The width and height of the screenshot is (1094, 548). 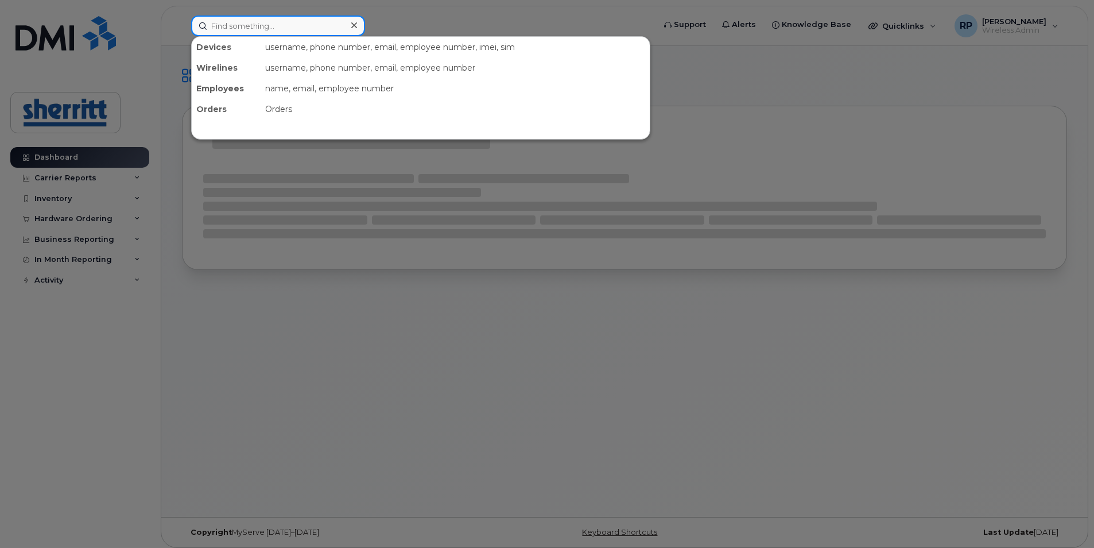 What do you see at coordinates (455, 47) in the screenshot?
I see `div: username, phone number, email, employee number, imei, sim` at bounding box center [455, 47].